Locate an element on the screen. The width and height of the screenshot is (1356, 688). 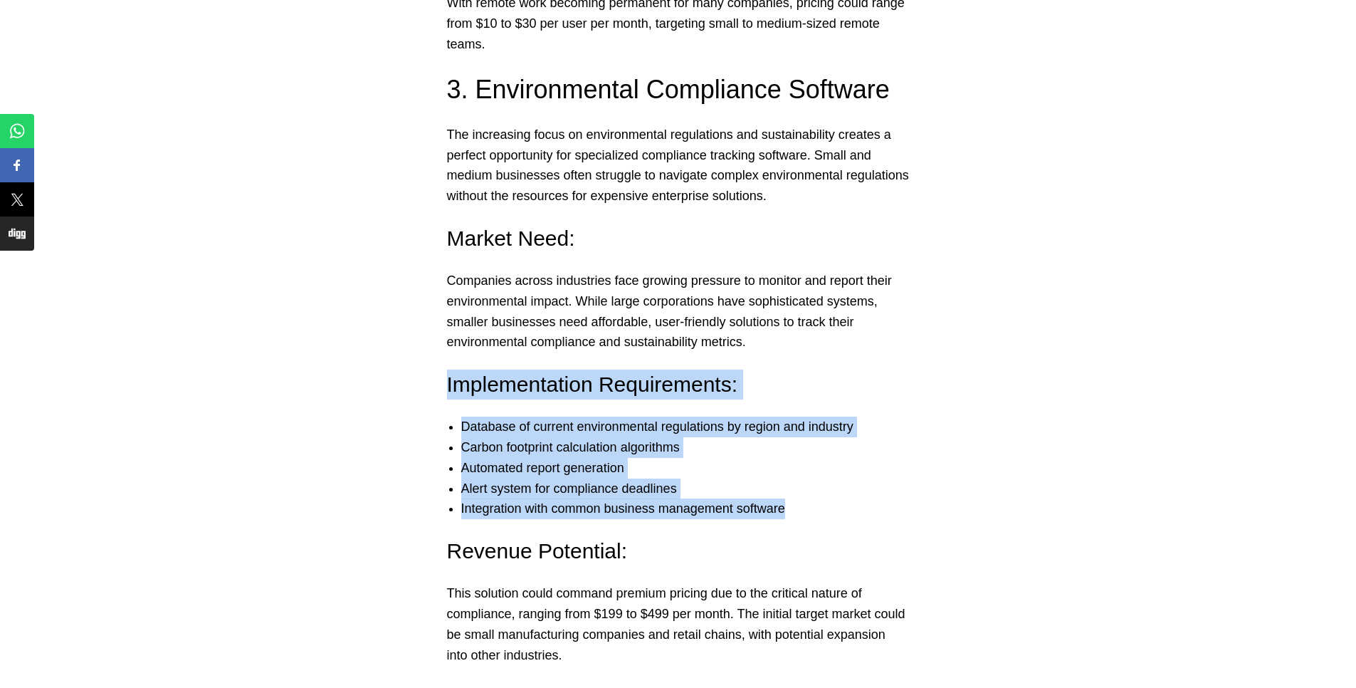
li: Carbon footprint calculation algorithms is located at coordinates (693, 447).